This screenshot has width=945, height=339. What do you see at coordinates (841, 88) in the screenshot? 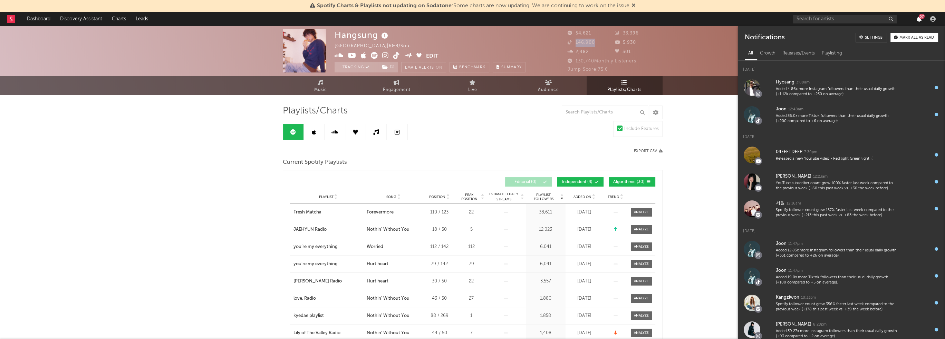
I see `a: Hyosang3:08amAdded 4.86x more Instagram followers than their usual daily growth (+1.12k compared ...` at bounding box center [841, 88].